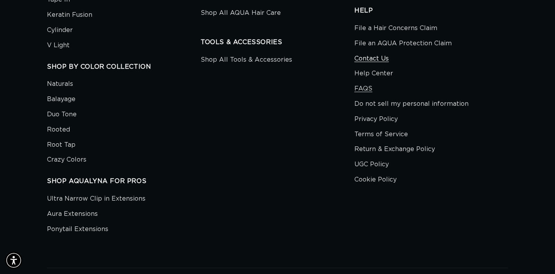 Image resolution: width=555 pixels, height=274 pixels. What do you see at coordinates (381, 134) in the screenshot?
I see `a: Terms of Service` at bounding box center [381, 134].